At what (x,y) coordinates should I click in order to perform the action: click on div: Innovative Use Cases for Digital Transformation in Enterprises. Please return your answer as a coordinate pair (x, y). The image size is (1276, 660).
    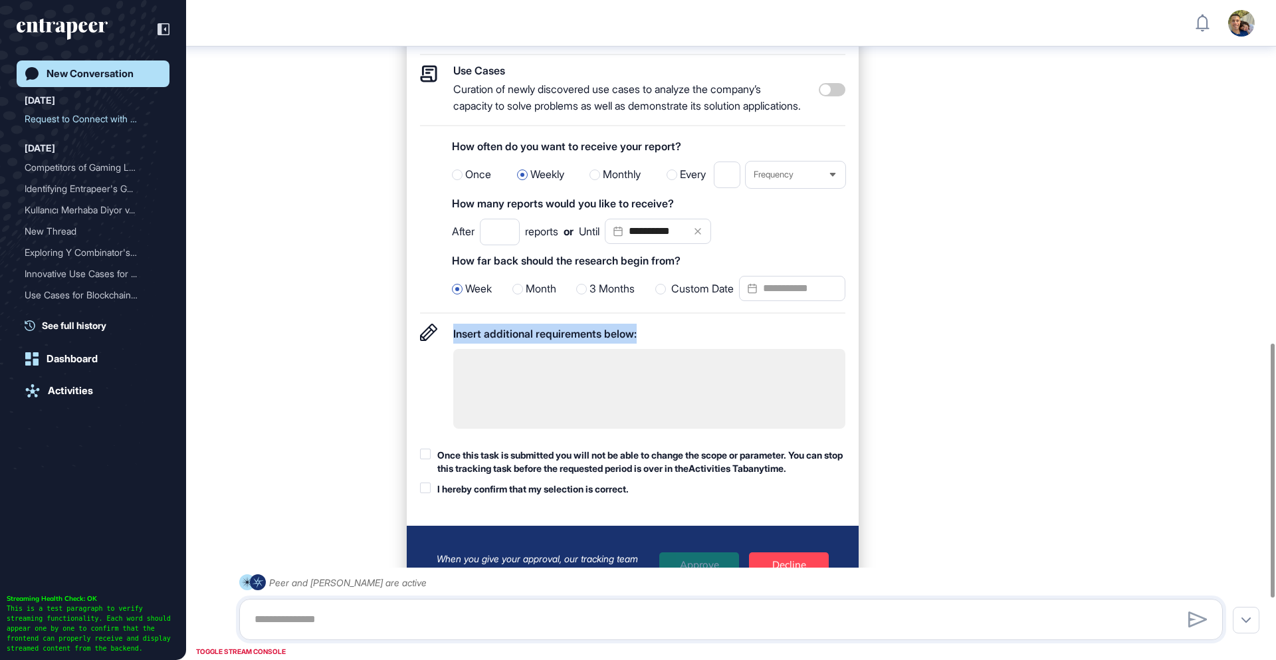
    Looking at the image, I should click on (93, 274).